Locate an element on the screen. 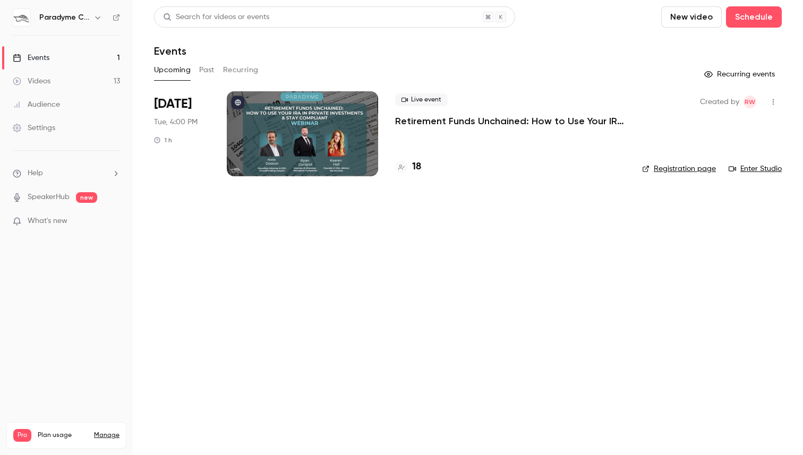 The image size is (803, 455). a: Registration page is located at coordinates (678, 169).